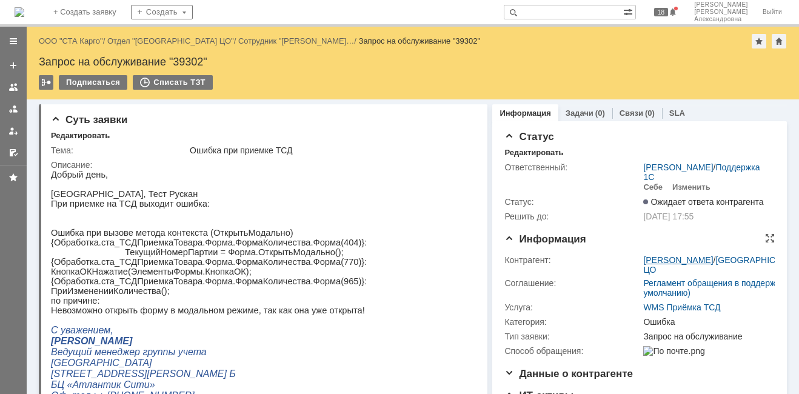 The image size is (799, 394). What do you see at coordinates (572, 167) in the screenshot?
I see `div: Ответственный:` at bounding box center [572, 167].